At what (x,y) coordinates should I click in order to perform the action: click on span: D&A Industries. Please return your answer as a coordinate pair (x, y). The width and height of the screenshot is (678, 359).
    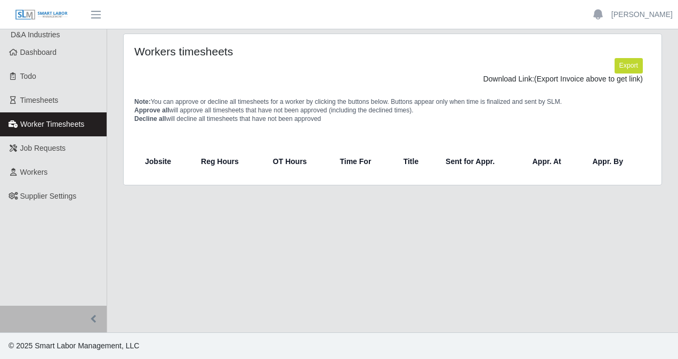
    Looking at the image, I should click on (35, 35).